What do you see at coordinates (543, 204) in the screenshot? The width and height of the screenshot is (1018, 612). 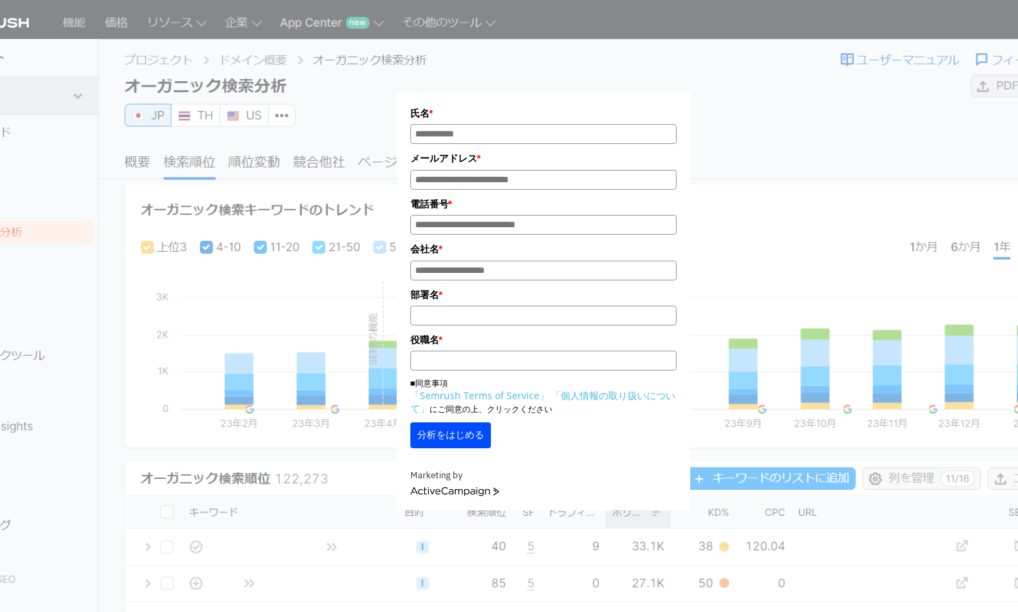 I see `label: 電話番号` at bounding box center [543, 204].